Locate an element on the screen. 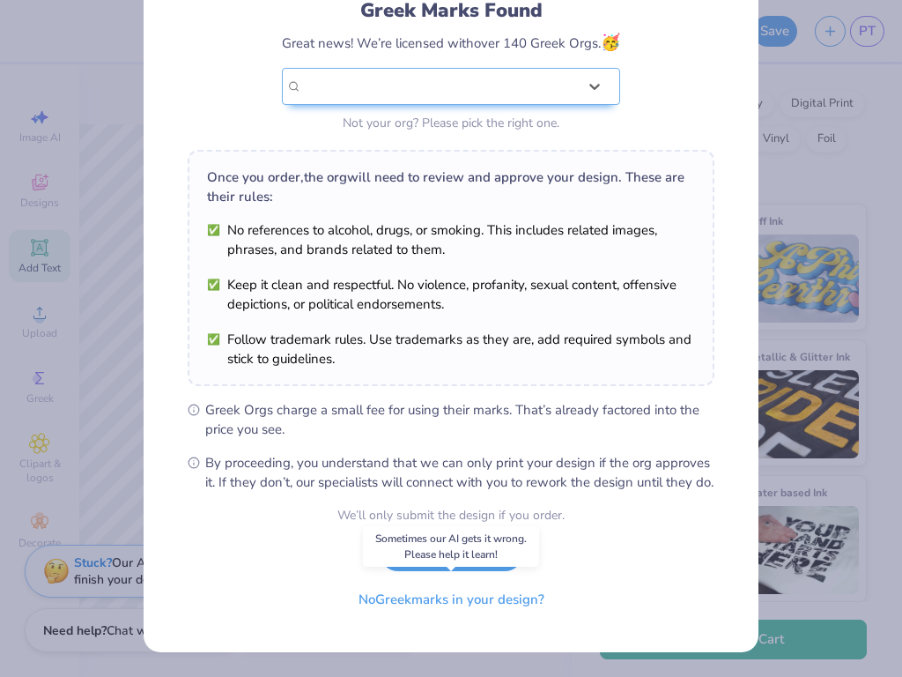  button: NoGreekmarks in your design? is located at coordinates (451, 599).